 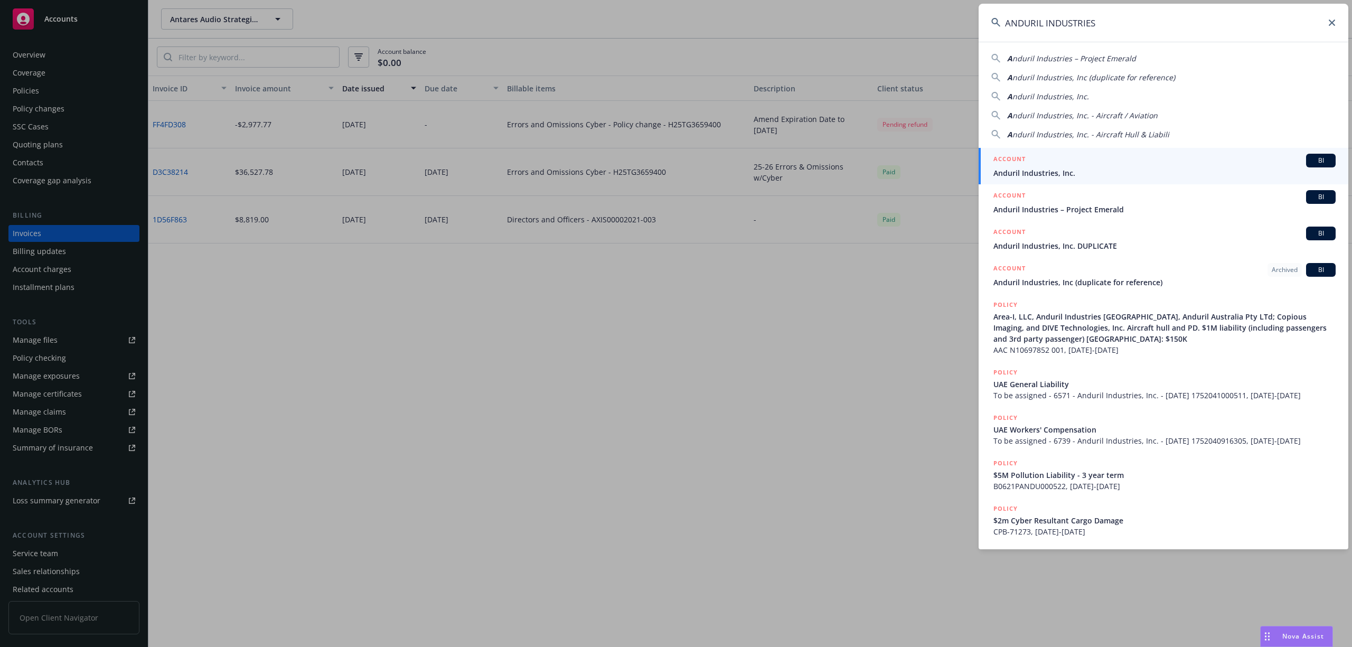 I want to click on span: UAE General Liability, so click(x=1164, y=384).